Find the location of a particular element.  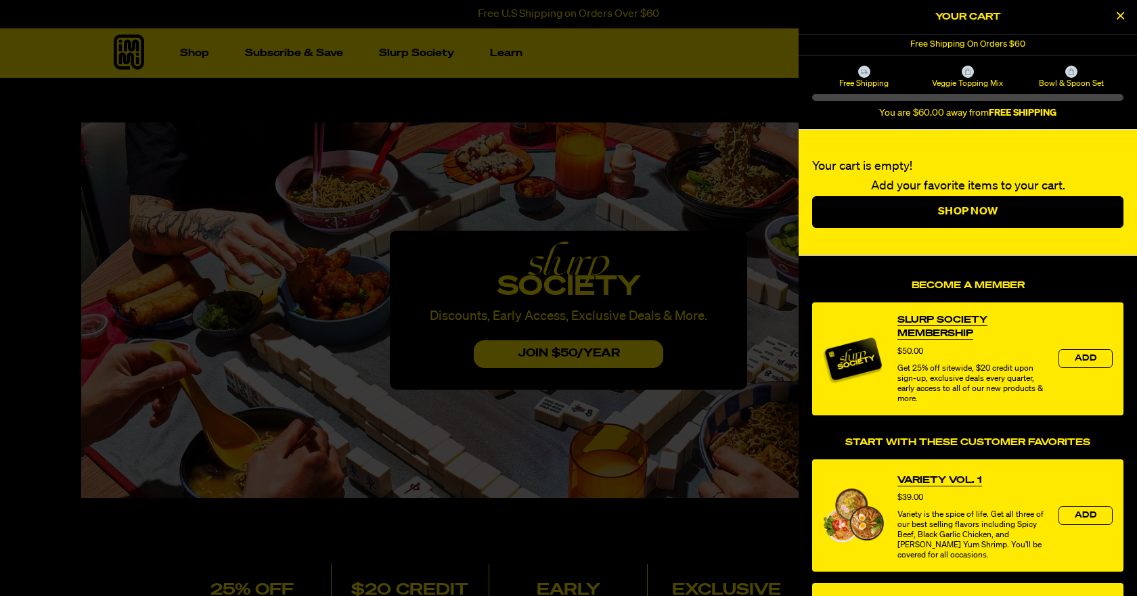

b: FREE SHIPPING is located at coordinates (1022, 113).